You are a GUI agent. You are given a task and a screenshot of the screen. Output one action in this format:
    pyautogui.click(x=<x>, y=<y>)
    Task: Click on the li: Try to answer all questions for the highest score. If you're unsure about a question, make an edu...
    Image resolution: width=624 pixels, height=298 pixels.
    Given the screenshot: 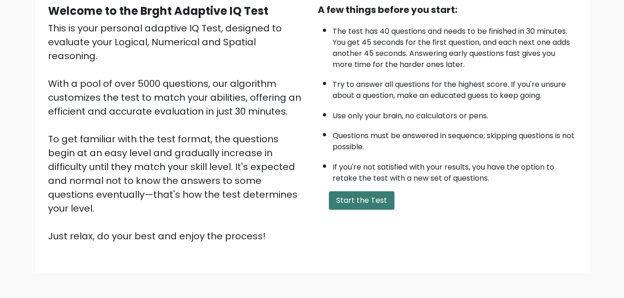 What is the action you would take?
    pyautogui.click(x=454, y=88)
    